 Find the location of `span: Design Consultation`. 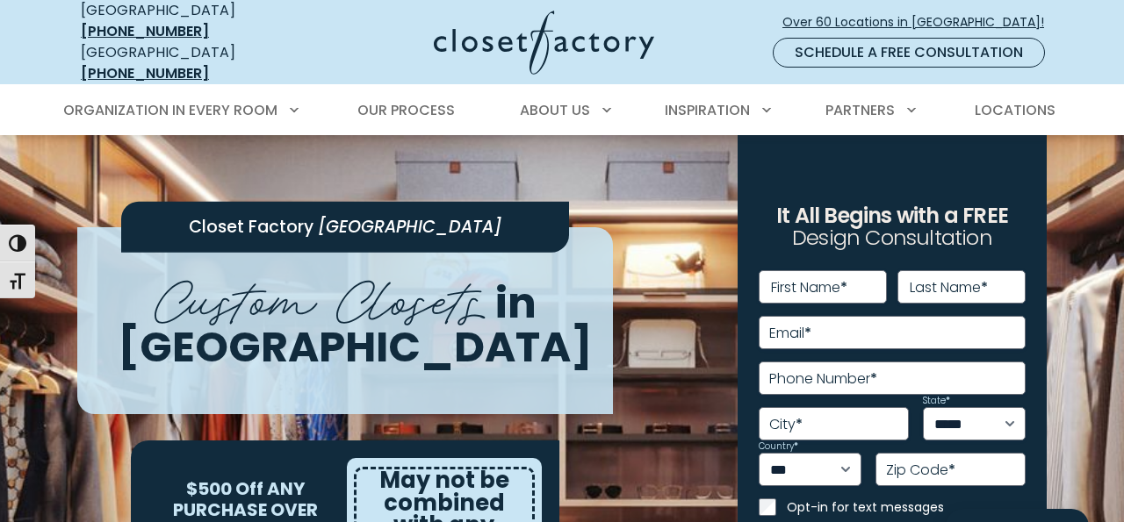

span: Design Consultation is located at coordinates (892, 238).